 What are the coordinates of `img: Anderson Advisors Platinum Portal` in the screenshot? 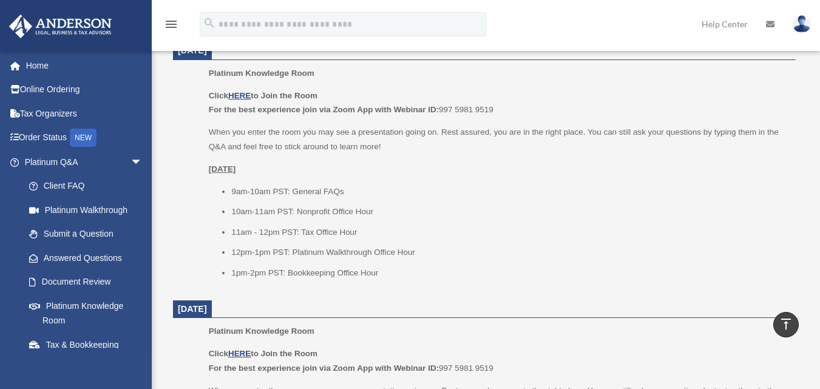 It's located at (60, 26).